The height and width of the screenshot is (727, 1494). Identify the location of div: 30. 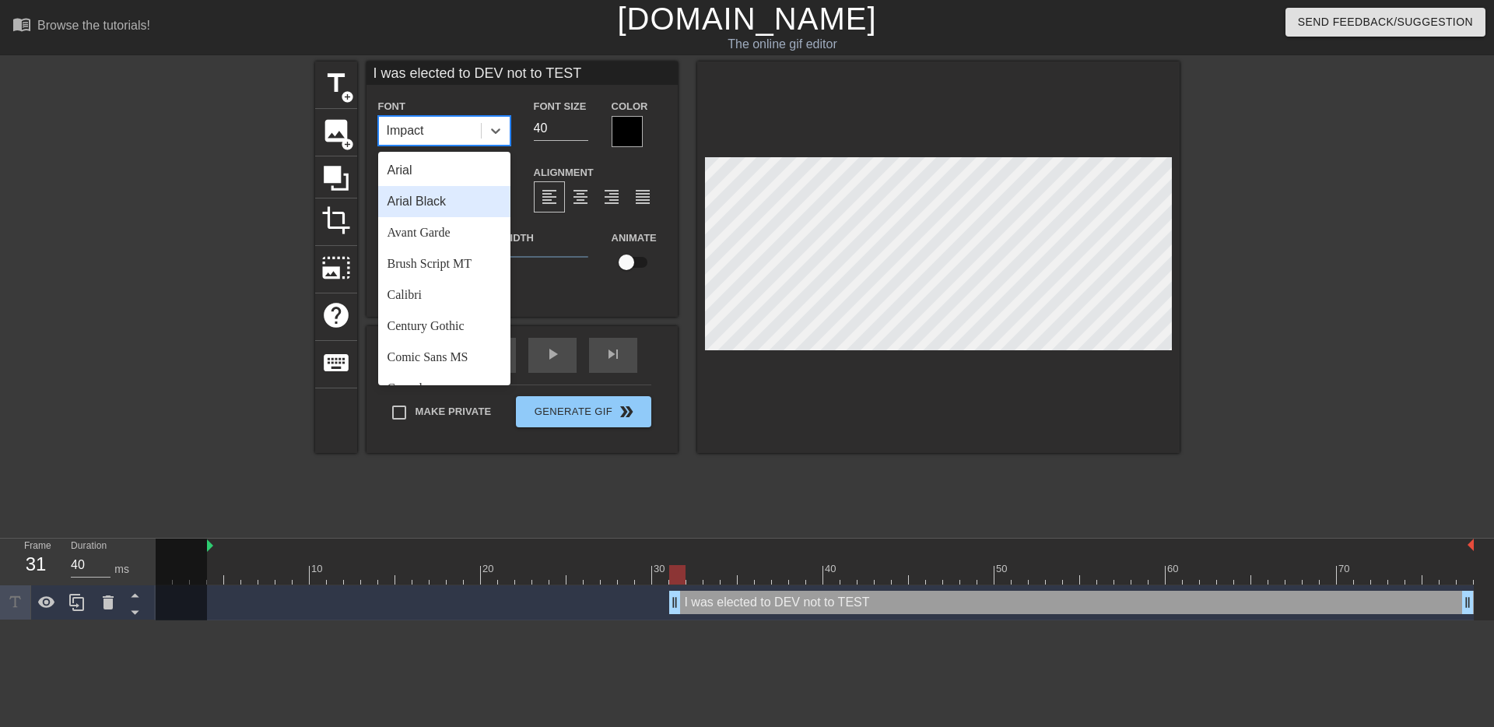
(661, 569).